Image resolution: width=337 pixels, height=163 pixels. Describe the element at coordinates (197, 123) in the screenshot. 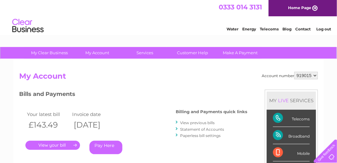

I see `a: View previous bills` at that location.